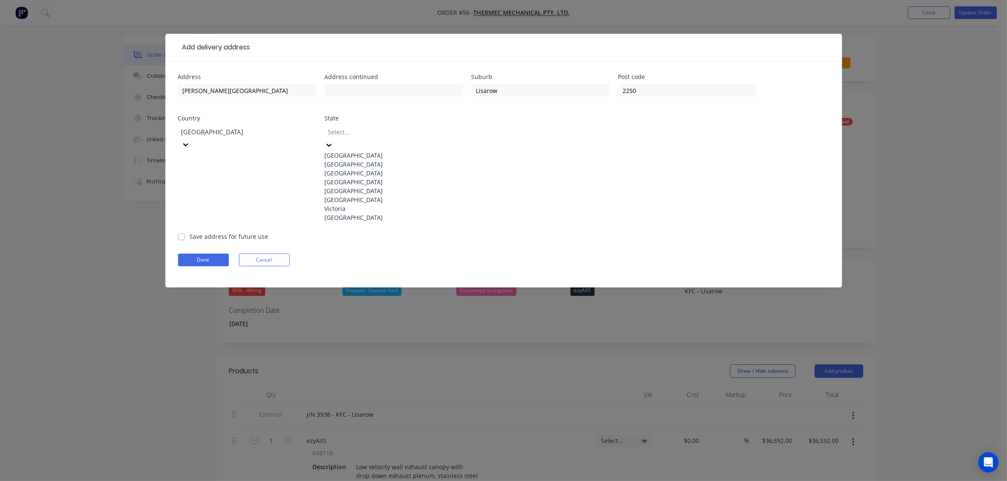  Describe the element at coordinates (214, 47) in the screenshot. I see `div: Add delivery address` at that location.